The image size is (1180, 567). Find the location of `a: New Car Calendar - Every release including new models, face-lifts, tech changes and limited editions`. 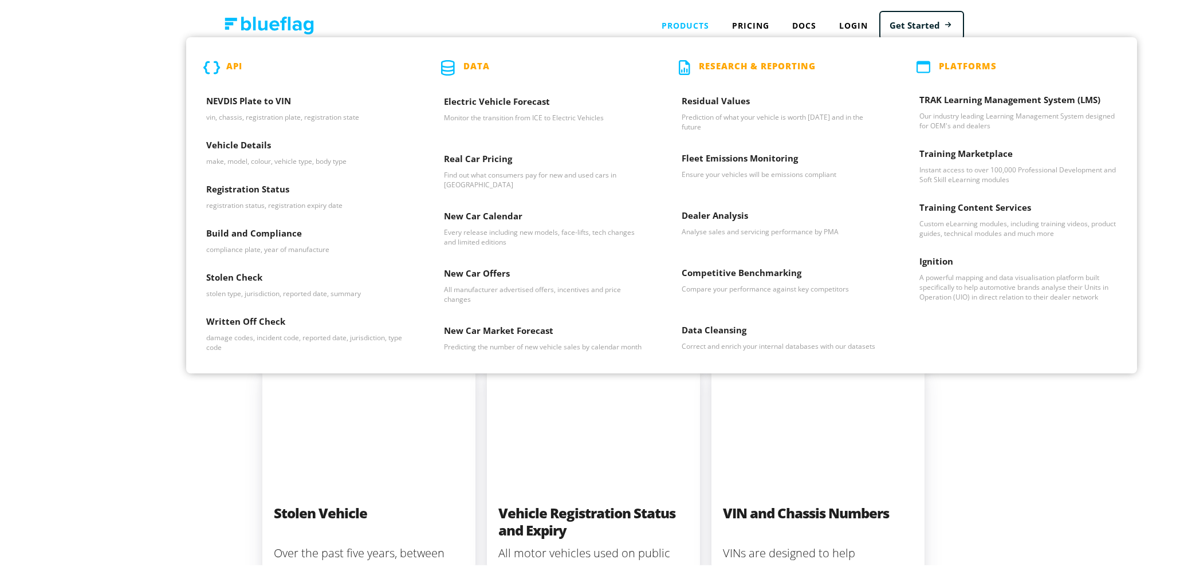

a: New Car Calendar - Every release including new models, face-lifts, tech changes and limited editions is located at coordinates (542, 228).